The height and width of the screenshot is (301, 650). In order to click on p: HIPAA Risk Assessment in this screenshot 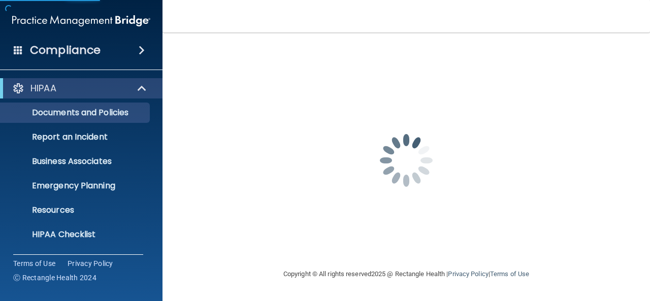, I will do `click(76, 259)`.